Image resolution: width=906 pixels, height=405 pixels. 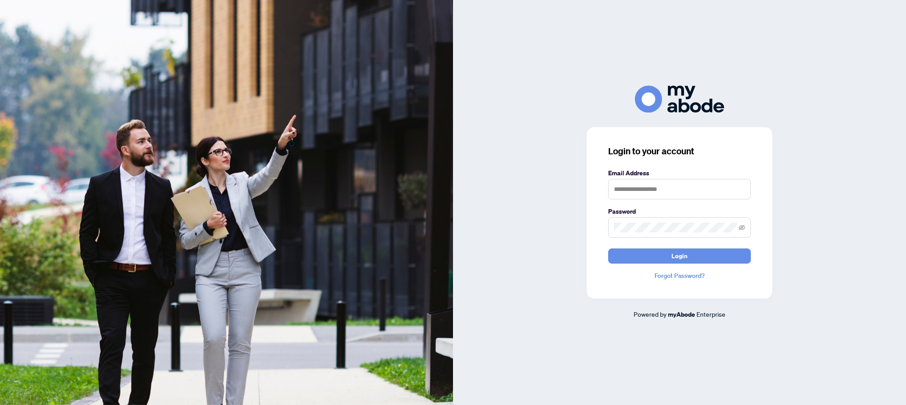 I want to click on a: Forgot Password?, so click(x=680, y=276).